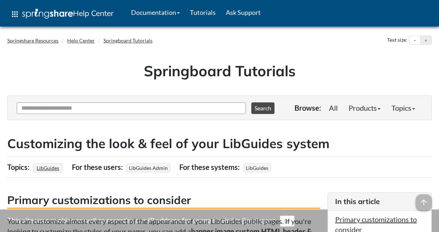 Image resolution: width=439 pixels, height=232 pixels. Describe the element at coordinates (219, 71) in the screenshot. I see `h1: Springboard Tutorials` at that location.